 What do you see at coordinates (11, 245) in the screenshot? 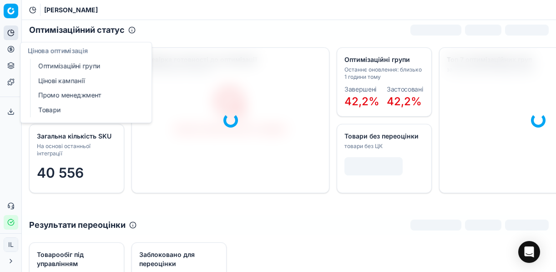
I see `span: IL` at bounding box center [11, 245].